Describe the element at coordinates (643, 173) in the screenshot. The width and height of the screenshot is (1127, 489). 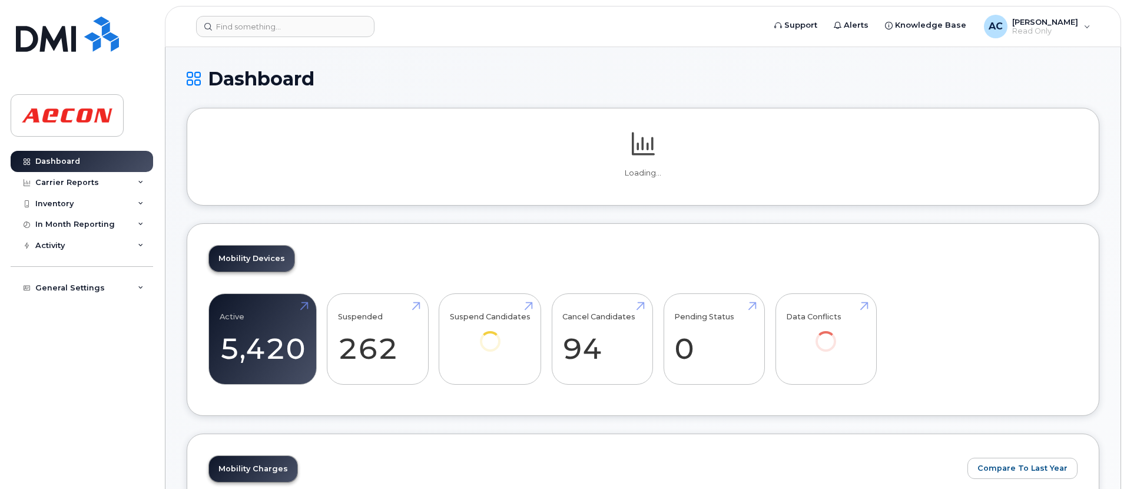
I see `p: Loading...` at that location.